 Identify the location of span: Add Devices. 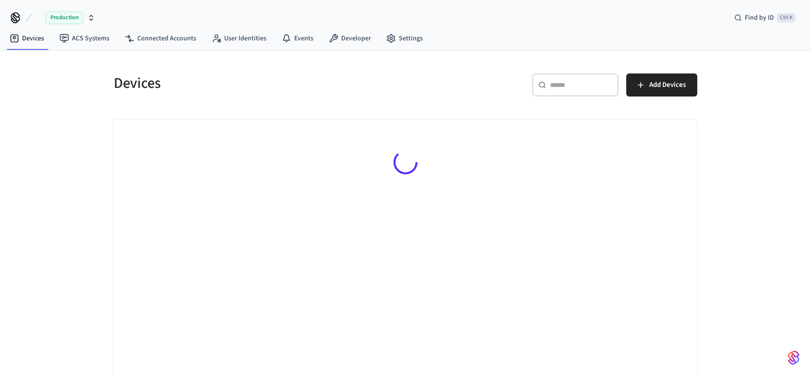
(667, 85).